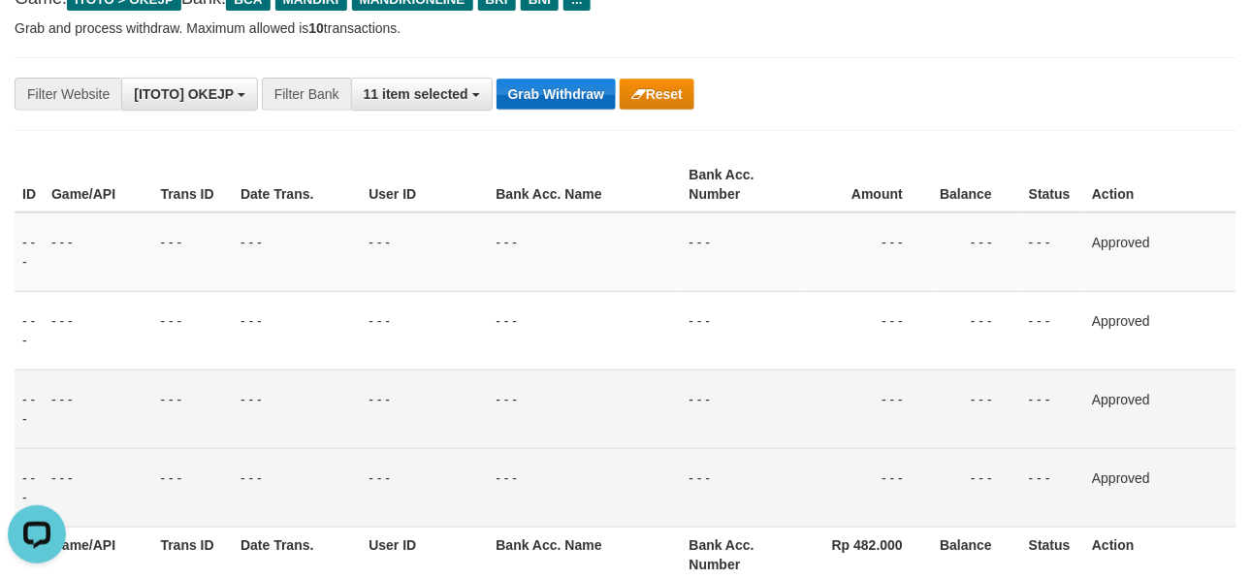 The image size is (1251, 579). What do you see at coordinates (742, 184) in the screenshot?
I see `th: Bank Acc. Number` at bounding box center [742, 184].